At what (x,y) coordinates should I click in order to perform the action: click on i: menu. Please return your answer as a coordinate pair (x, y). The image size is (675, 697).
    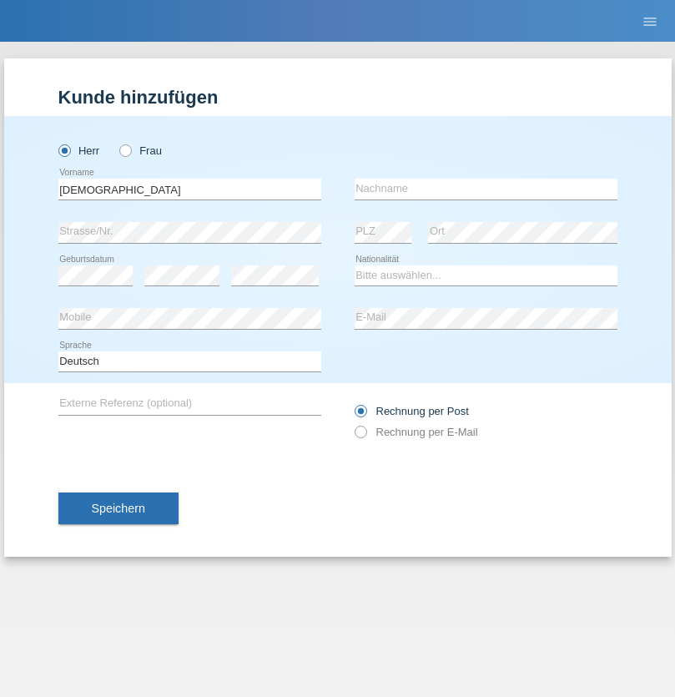
    Looking at the image, I should click on (650, 22).